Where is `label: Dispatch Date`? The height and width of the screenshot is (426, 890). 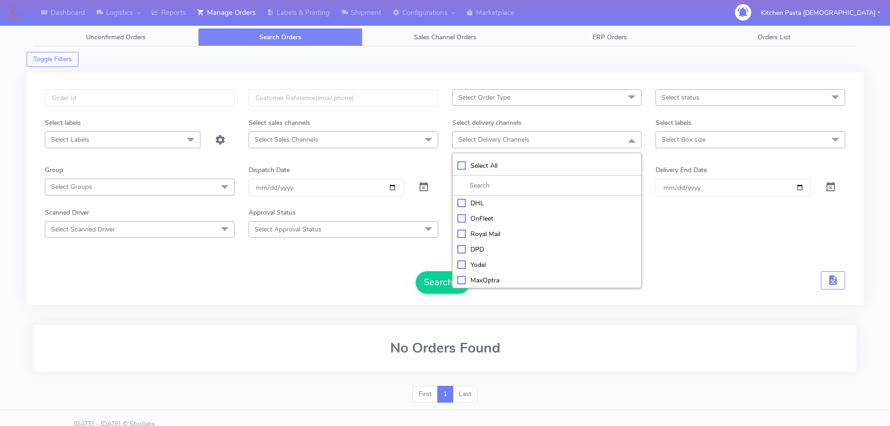
label: Dispatch Date is located at coordinates (269, 170).